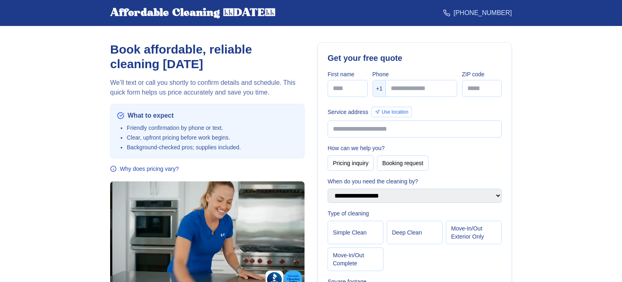 This screenshot has width=622, height=282. I want to click on label: Type of cleaning, so click(415, 213).